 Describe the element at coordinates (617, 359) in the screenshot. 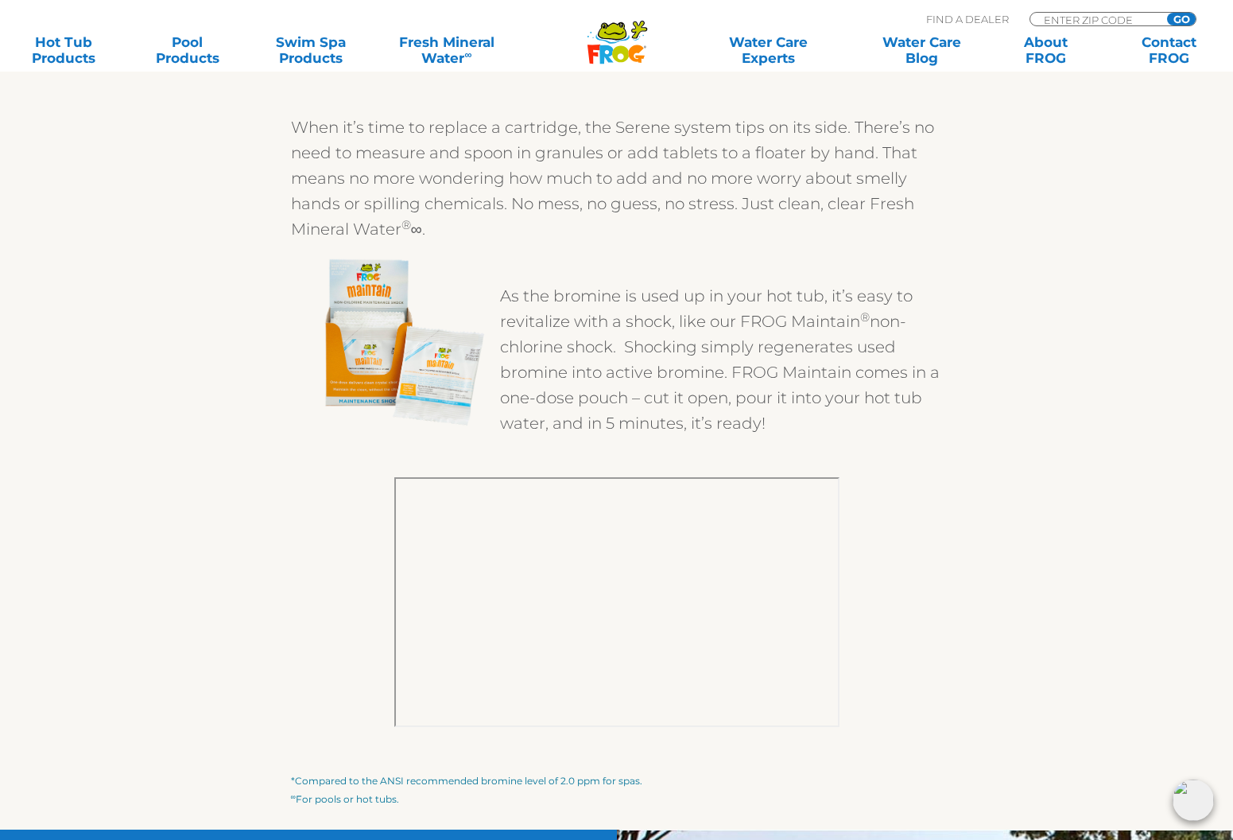

I see `p: As the bromine is used up in your hot tub, it’s easy to revitalize with a shock, like our FROG Ma...` at that location.